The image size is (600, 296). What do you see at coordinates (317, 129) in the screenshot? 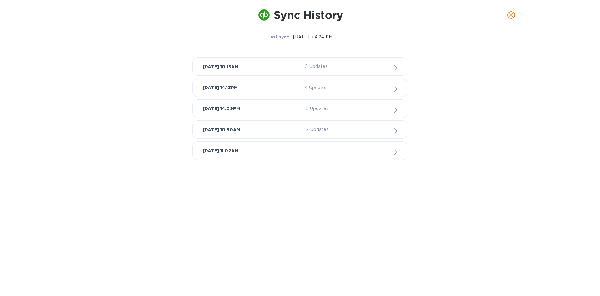
I see `p: 2 Updates` at bounding box center [317, 129].